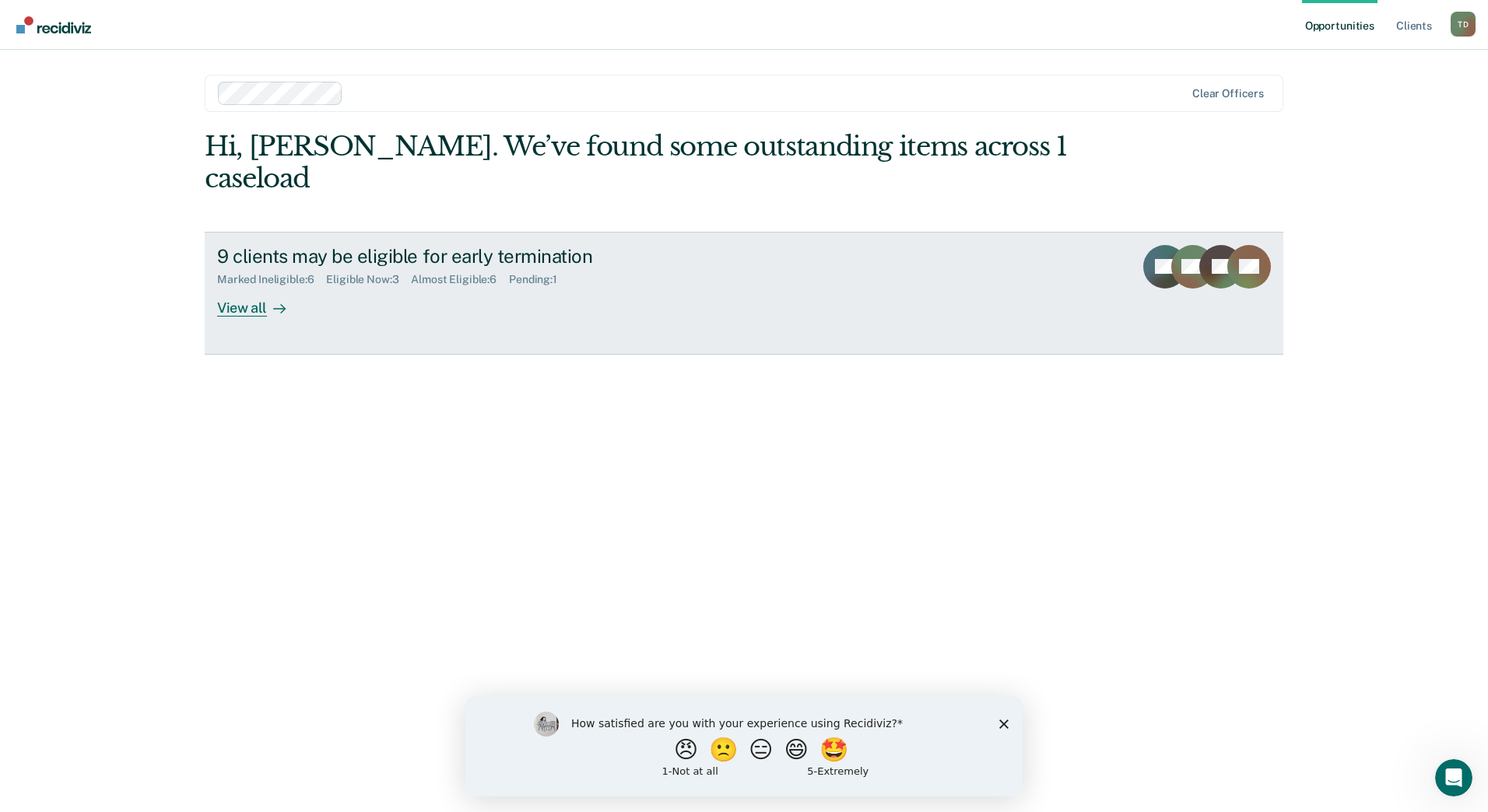 This screenshot has width=1488, height=812. What do you see at coordinates (296, 54) in the screenshot?
I see `button: 3` at bounding box center [296, 54].